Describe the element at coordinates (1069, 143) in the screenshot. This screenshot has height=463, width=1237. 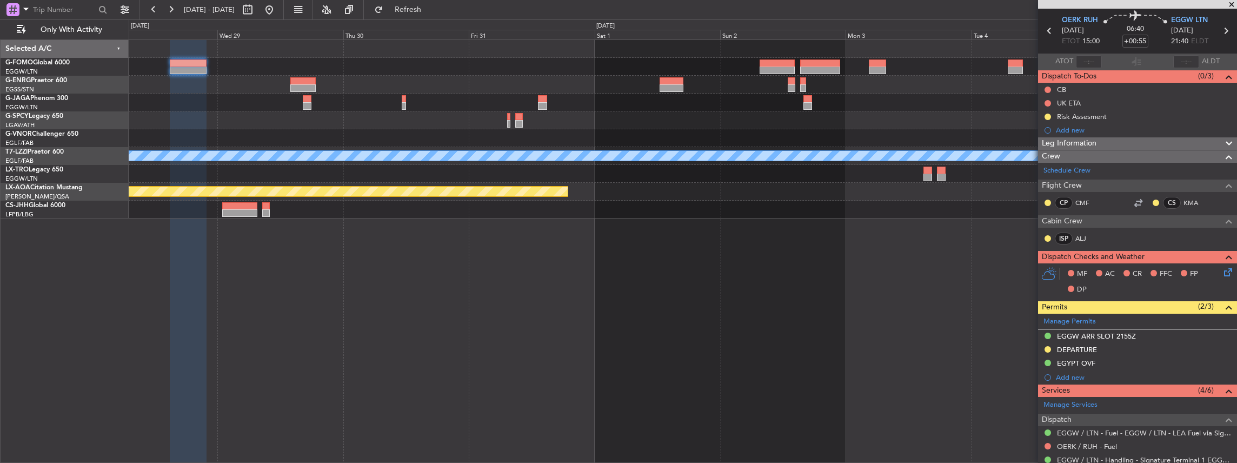
I see `span: Leg Information` at that location.